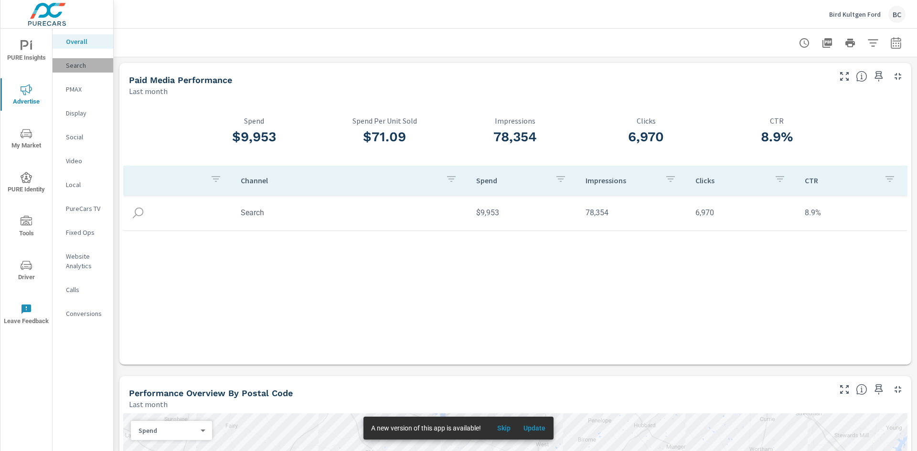 This screenshot has width=917, height=451. What do you see at coordinates (26, 183) in the screenshot?
I see `div: nav menu` at bounding box center [26, 183].